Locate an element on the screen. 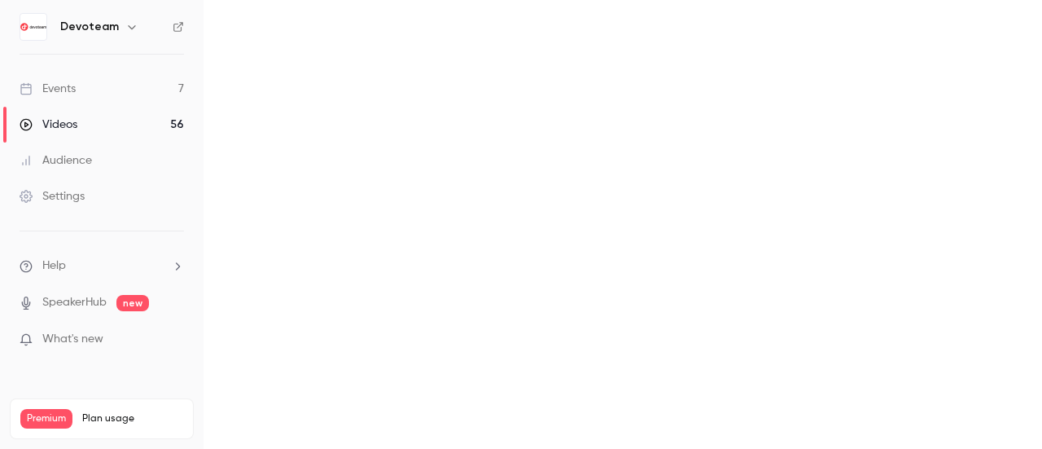  span: Plan usage is located at coordinates (133, 419).